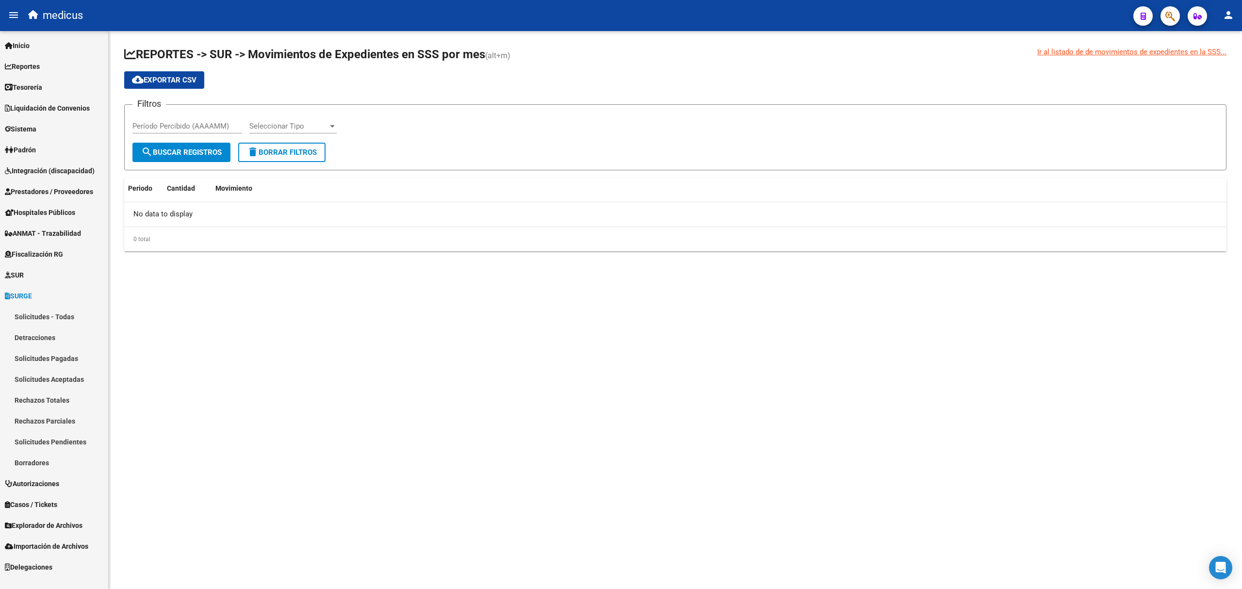 The height and width of the screenshot is (589, 1242). Describe the element at coordinates (498, 55) in the screenshot. I see `span: (alt+m)` at that location.